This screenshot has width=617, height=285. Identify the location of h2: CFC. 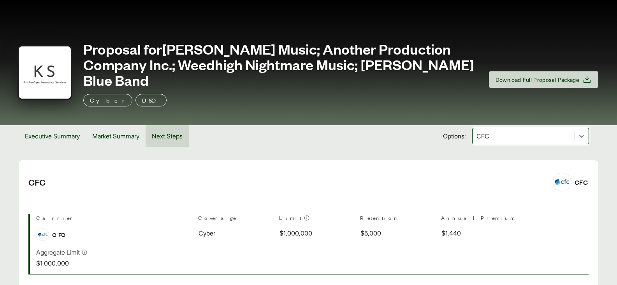
(286, 182).